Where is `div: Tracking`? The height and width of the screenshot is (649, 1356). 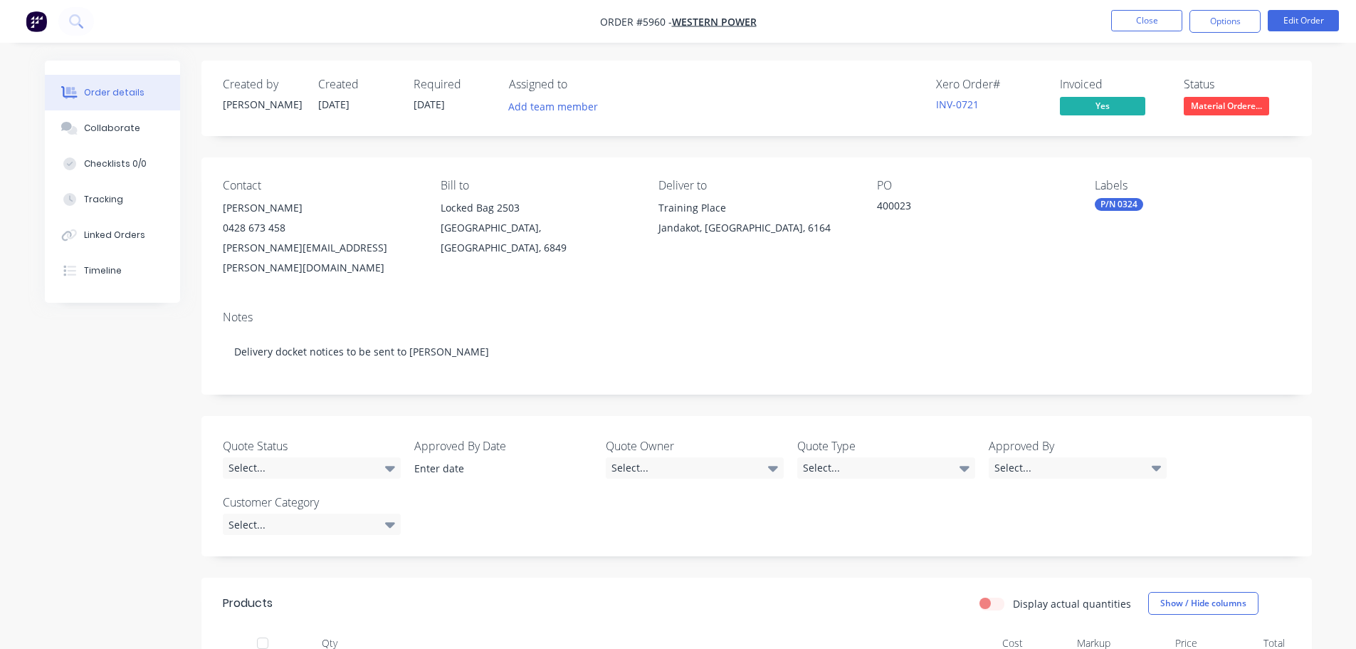 div: Tracking is located at coordinates (103, 199).